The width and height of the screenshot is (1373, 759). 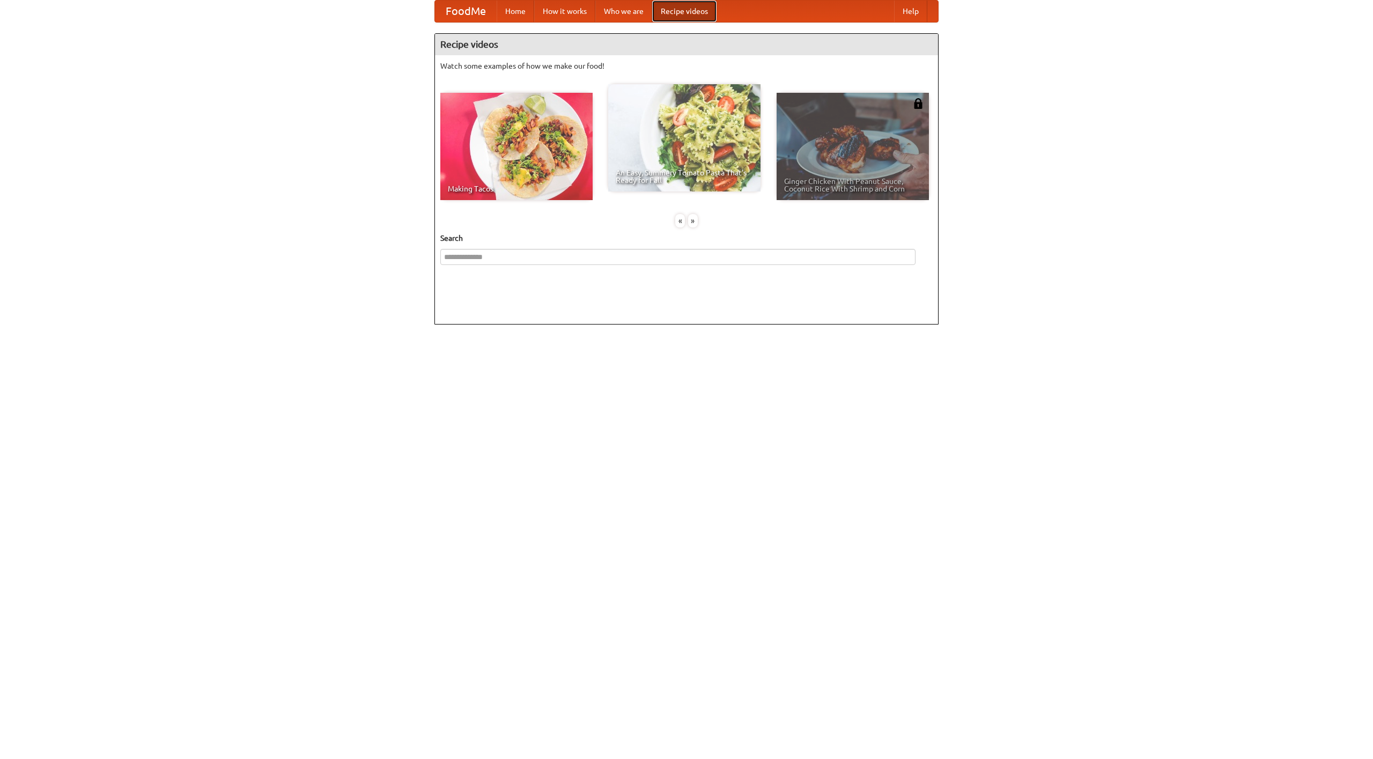 What do you see at coordinates (686, 66) in the screenshot?
I see `p: Watch some examples of how we make our food!` at bounding box center [686, 66].